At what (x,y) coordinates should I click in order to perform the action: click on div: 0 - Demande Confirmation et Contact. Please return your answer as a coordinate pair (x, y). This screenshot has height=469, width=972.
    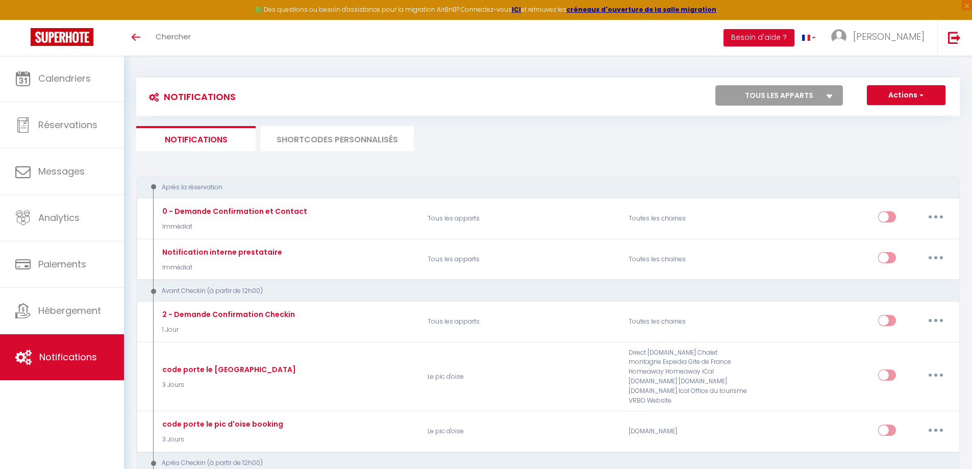
    Looking at the image, I should click on (233, 211).